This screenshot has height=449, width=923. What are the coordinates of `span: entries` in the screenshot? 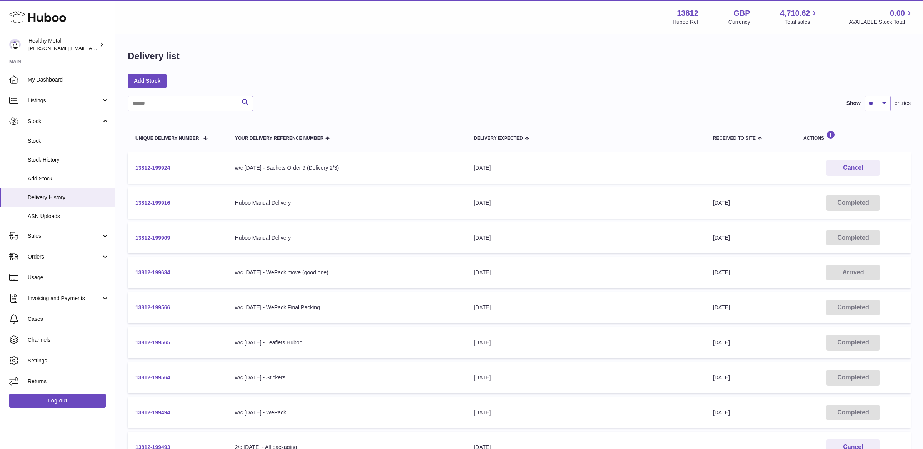 It's located at (903, 103).